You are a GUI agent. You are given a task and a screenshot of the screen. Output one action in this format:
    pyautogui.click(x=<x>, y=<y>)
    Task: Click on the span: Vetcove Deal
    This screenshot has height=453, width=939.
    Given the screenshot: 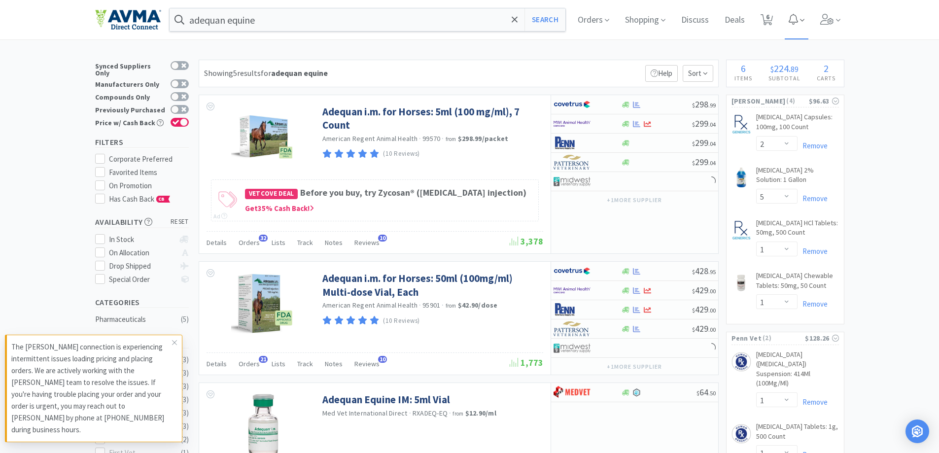 What is the action you would take?
    pyautogui.click(x=272, y=194)
    